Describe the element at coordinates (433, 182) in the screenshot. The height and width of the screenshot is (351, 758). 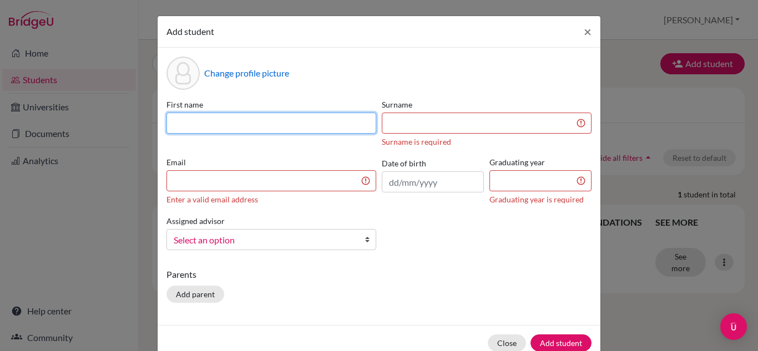
I see `input: dd/mm/yyyy` at that location.